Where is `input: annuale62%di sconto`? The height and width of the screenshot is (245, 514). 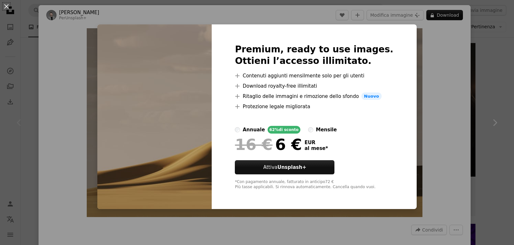 input: annuale62%di sconto is located at coordinates (238, 130).